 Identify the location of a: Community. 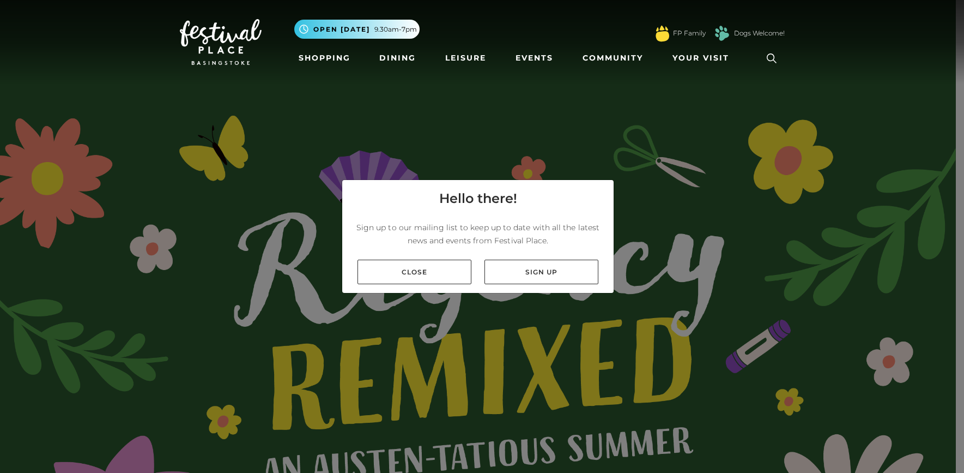
(613, 58).